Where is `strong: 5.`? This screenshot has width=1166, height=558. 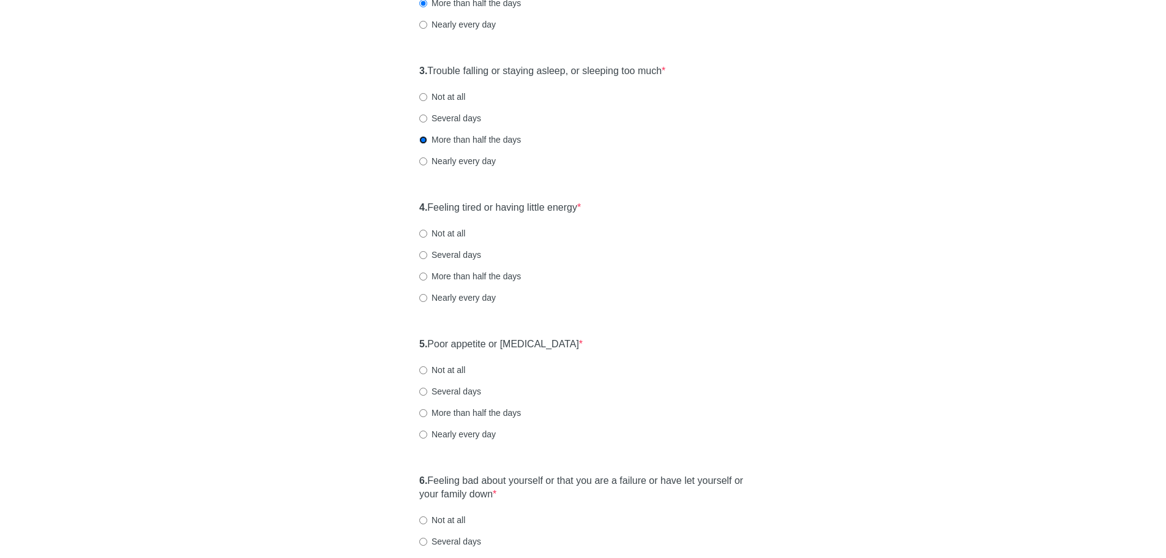
strong: 5. is located at coordinates (423, 343).